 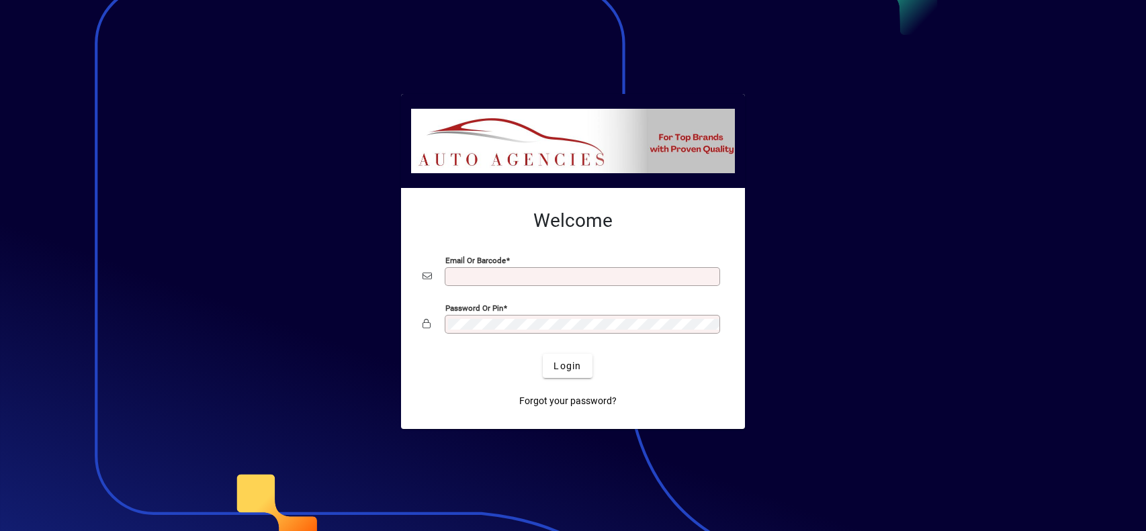 I want to click on mat-label: Email or Barcode, so click(x=476, y=261).